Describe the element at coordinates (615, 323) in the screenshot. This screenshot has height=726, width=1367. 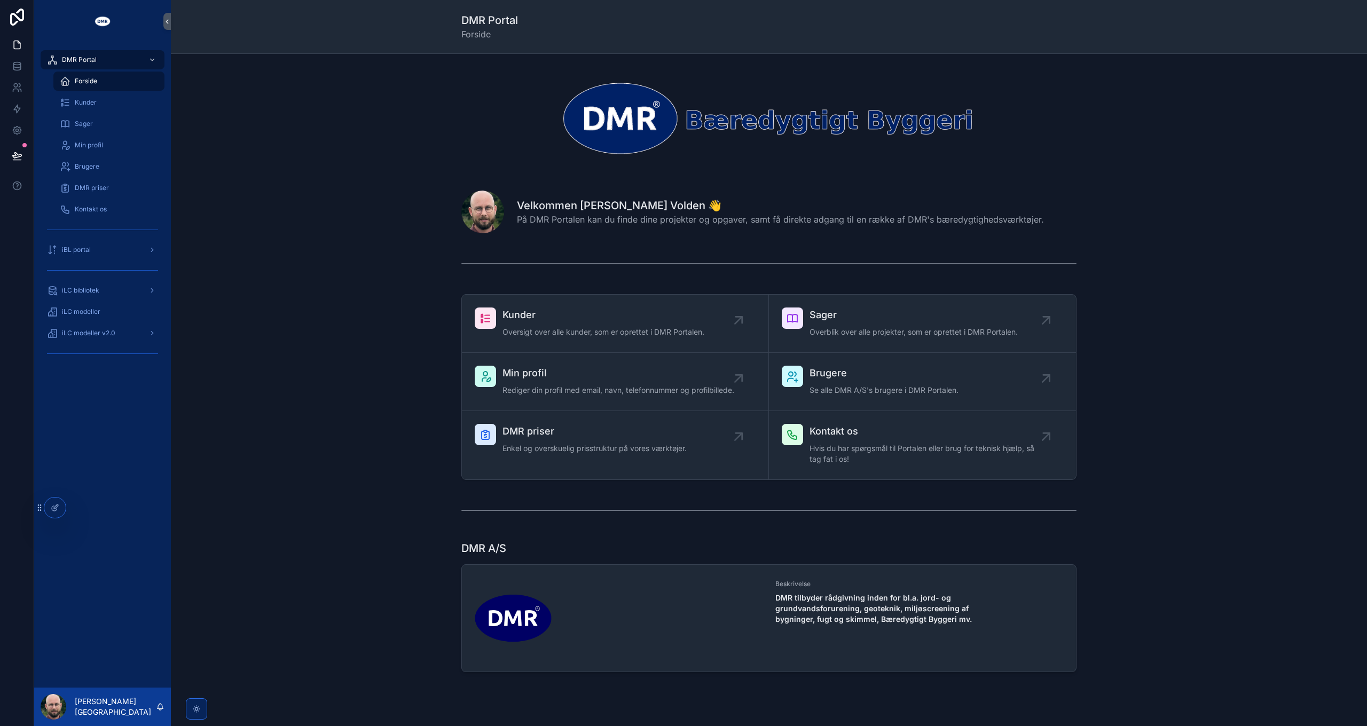
I see `a: KunderOversigt over alle kunder, som er oprettet i DMR Portalen.` at that location.